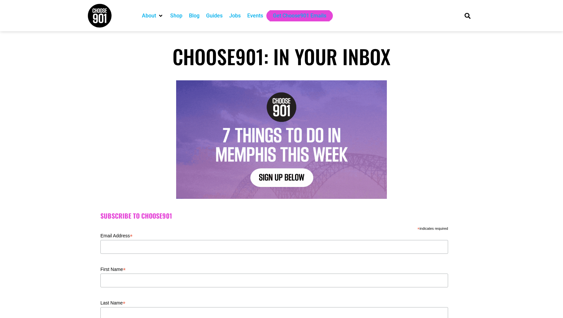 The height and width of the screenshot is (318, 563). What do you see at coordinates (235, 16) in the screenshot?
I see `div: Jobs` at bounding box center [235, 16].